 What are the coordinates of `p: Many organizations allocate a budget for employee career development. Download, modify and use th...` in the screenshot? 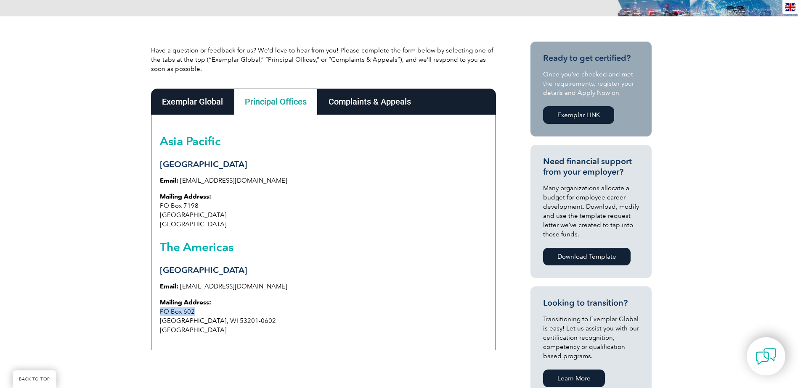 It's located at (591, 211).